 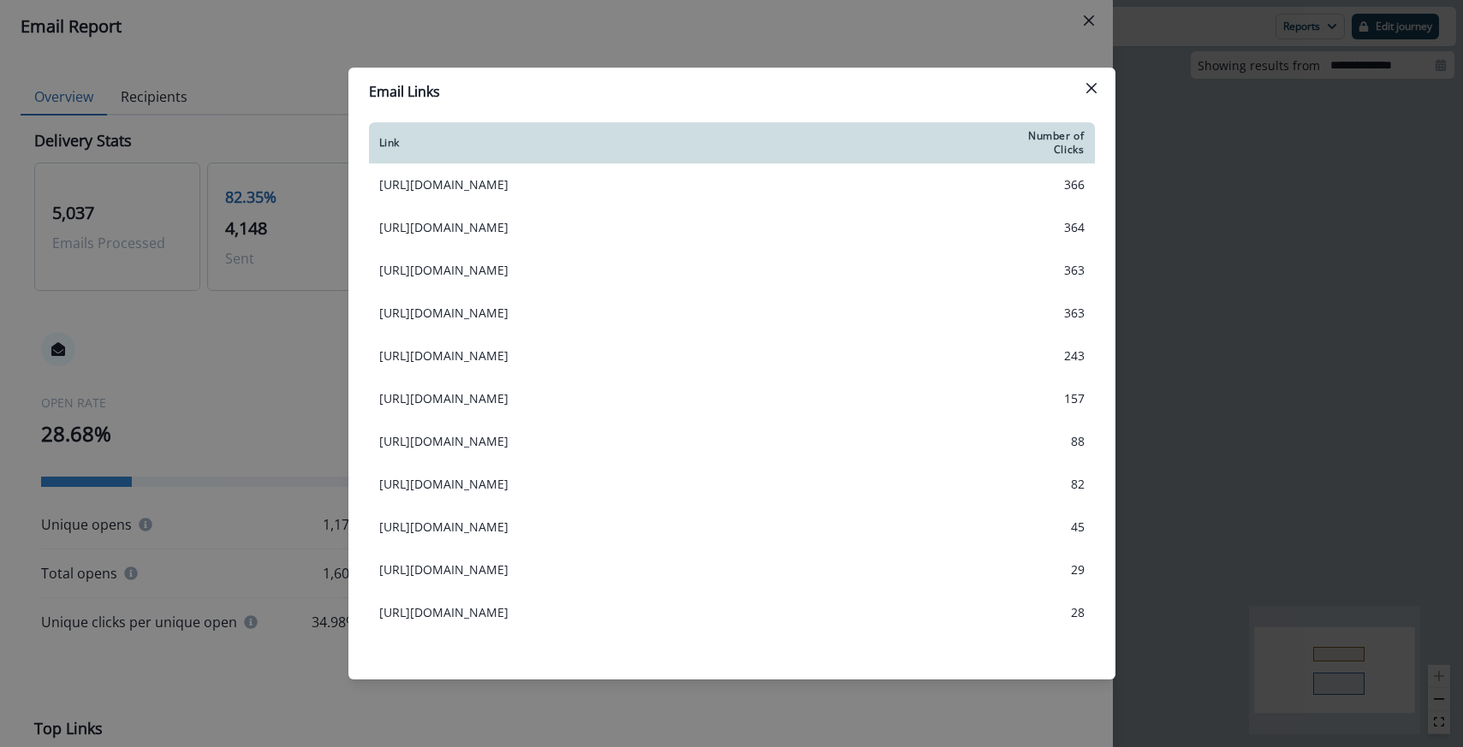 What do you see at coordinates (690, 143) in the screenshot?
I see `div: Link` at bounding box center [690, 143].